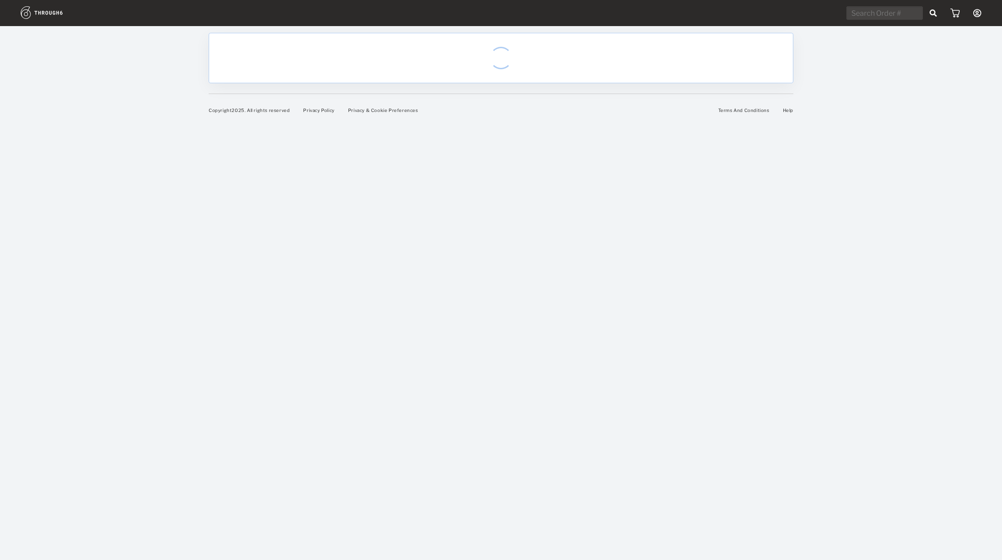  I want to click on input: Search Order #, so click(884, 13).